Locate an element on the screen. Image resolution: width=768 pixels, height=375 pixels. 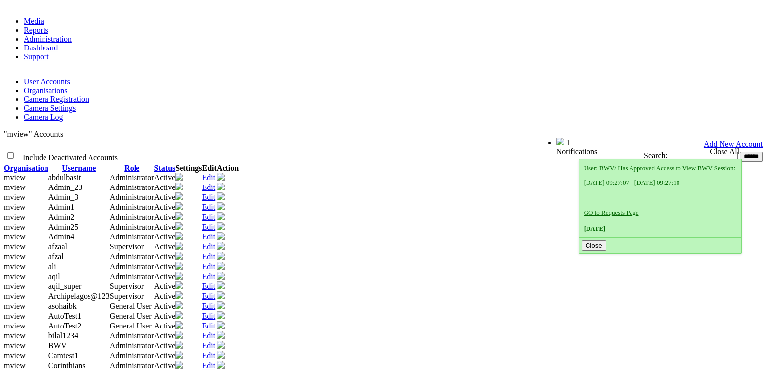
a: Organisation is located at coordinates (26, 168).